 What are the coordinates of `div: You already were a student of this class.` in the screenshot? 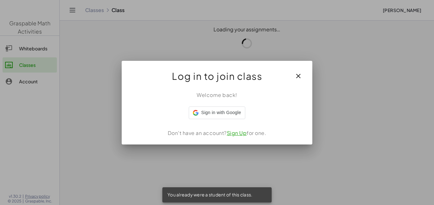 It's located at (217, 195).